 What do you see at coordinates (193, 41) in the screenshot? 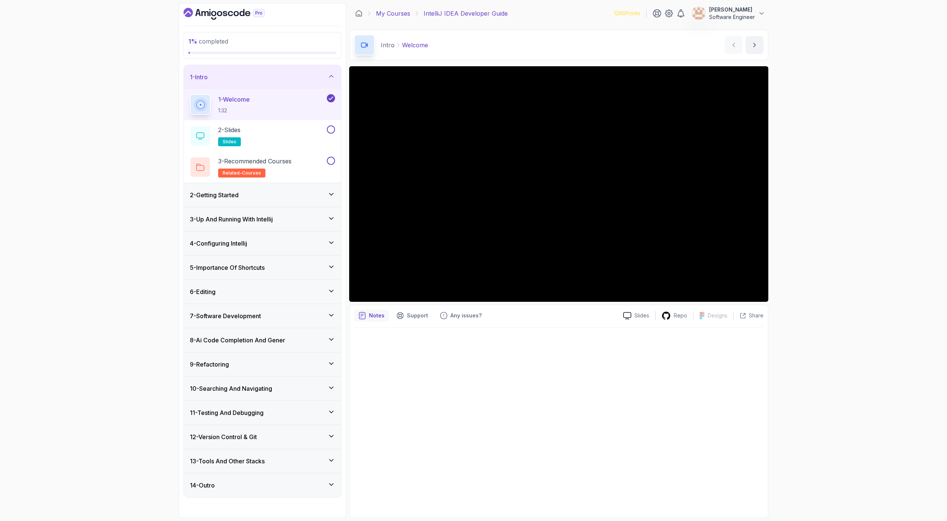
I see `span: 1 %` at bounding box center [193, 41].